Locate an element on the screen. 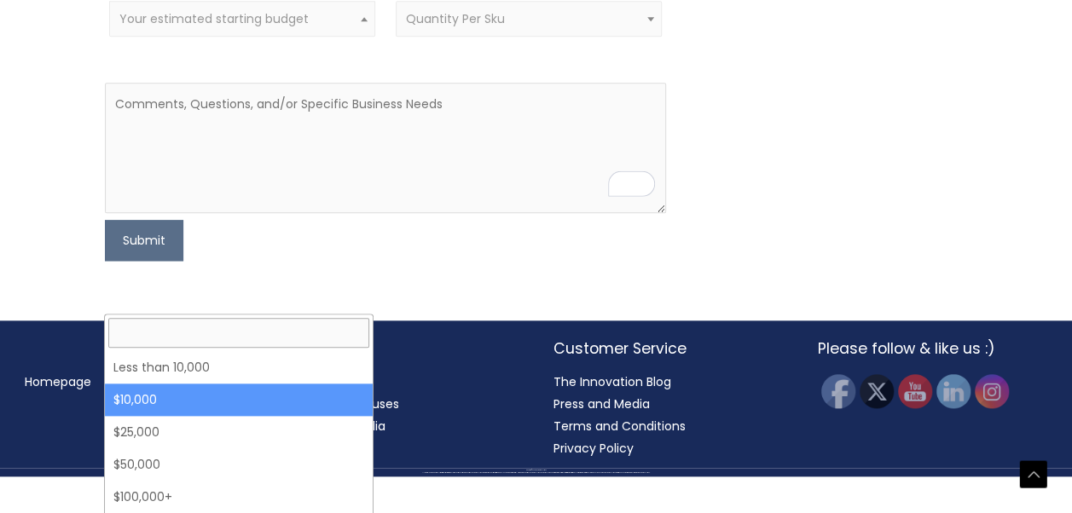  h2: Please follow & like us :) is located at coordinates (933, 349).